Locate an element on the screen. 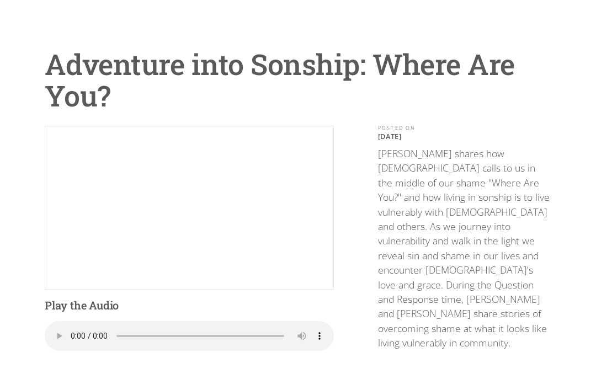  audio: Your browser does not support the audio element. is located at coordinates (189, 336).